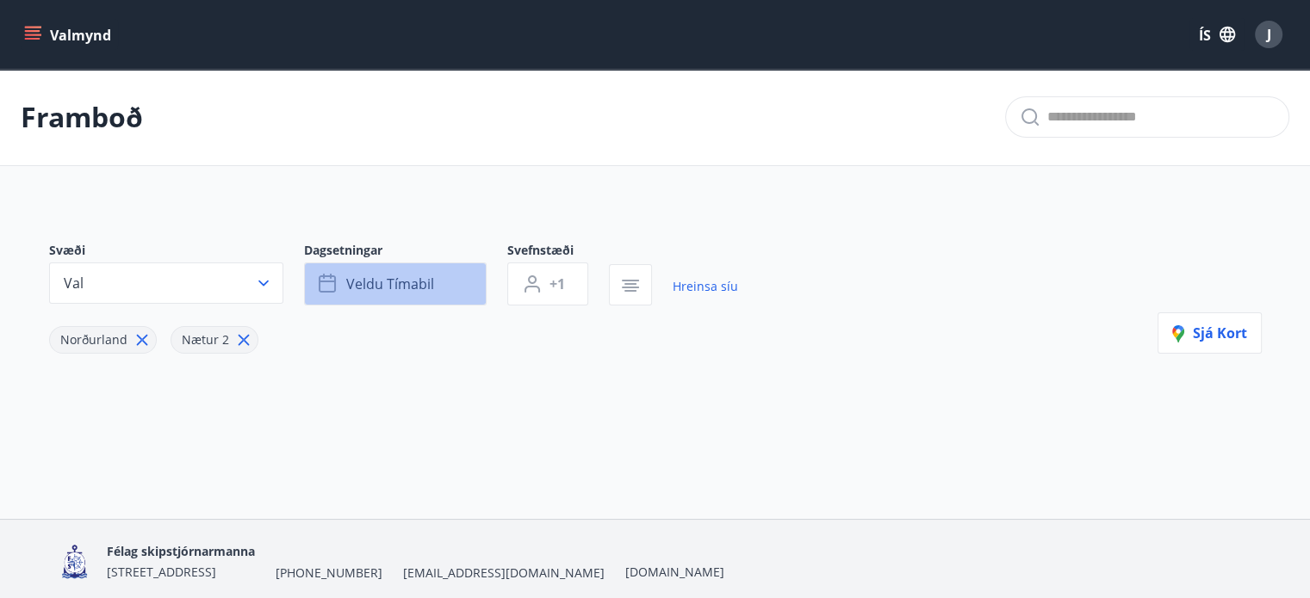 The width and height of the screenshot is (1310, 598). What do you see at coordinates (540, 250) in the screenshot?
I see `font: Svefnstæði` at bounding box center [540, 250].